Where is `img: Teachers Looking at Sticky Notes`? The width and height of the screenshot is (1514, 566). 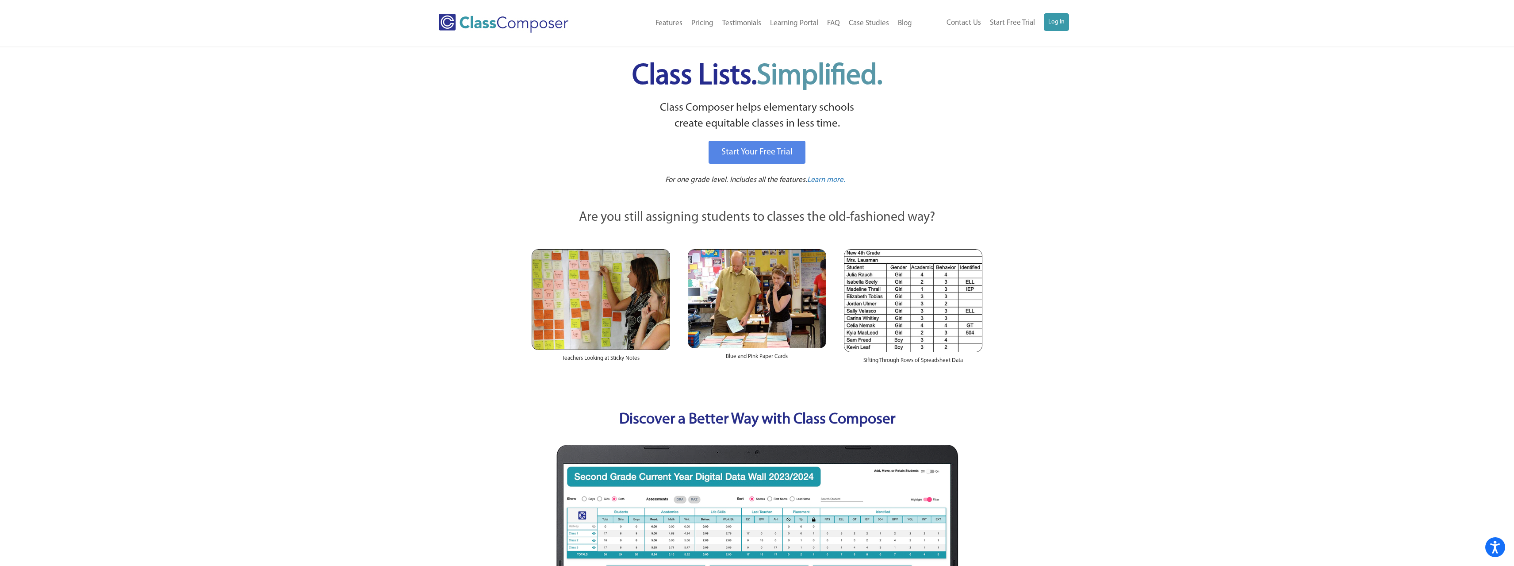 img: Teachers Looking at Sticky Notes is located at coordinates (600, 299).